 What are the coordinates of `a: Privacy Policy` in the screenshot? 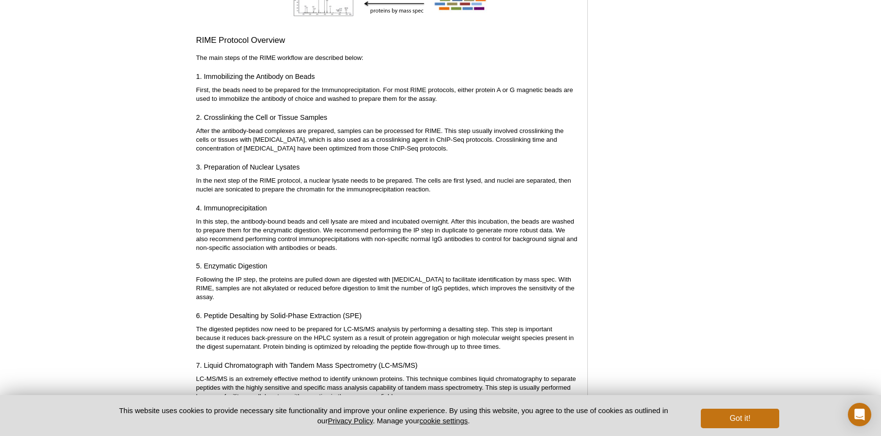 It's located at (350, 420).